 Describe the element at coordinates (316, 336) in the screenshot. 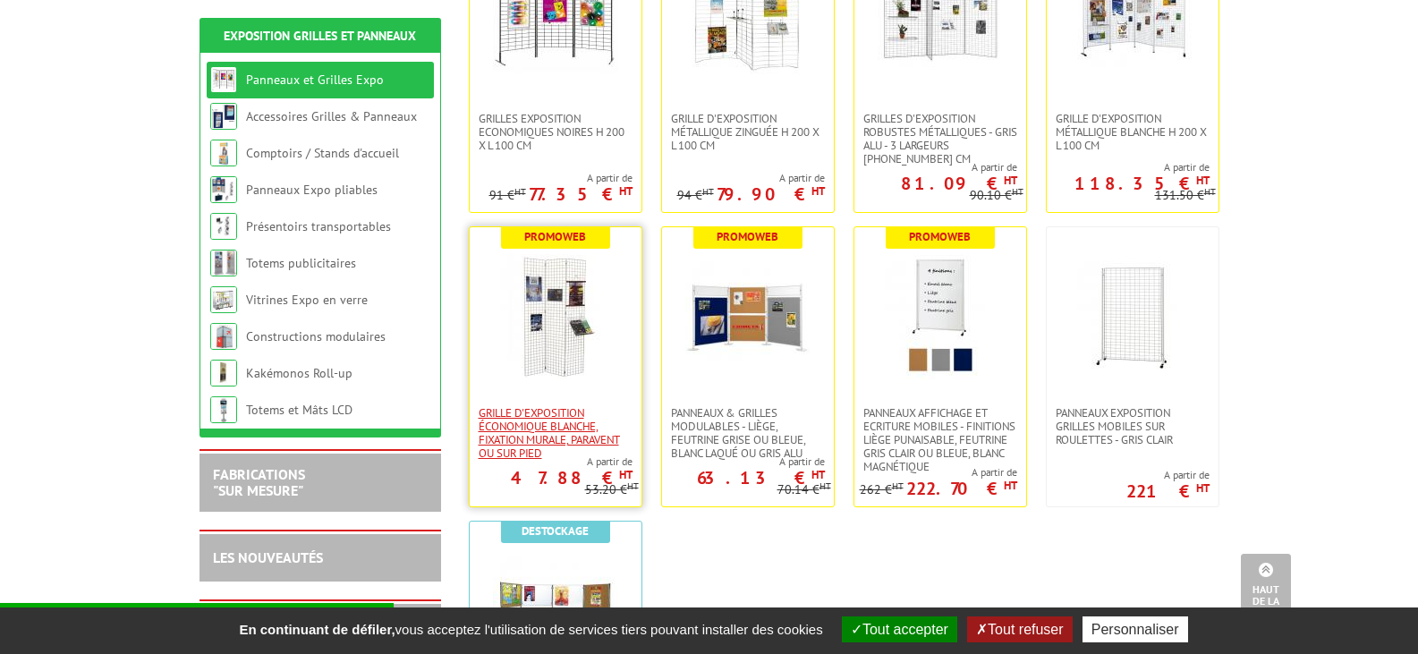

I see `a: Constructions modulaires` at that location.